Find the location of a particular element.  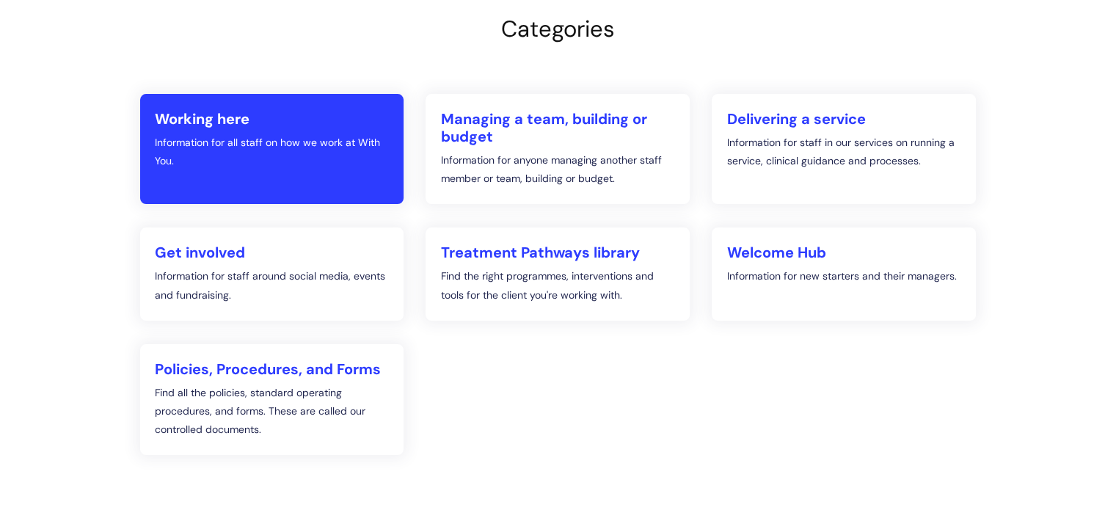

p: Information for new starters and their managers. is located at coordinates (844, 276).